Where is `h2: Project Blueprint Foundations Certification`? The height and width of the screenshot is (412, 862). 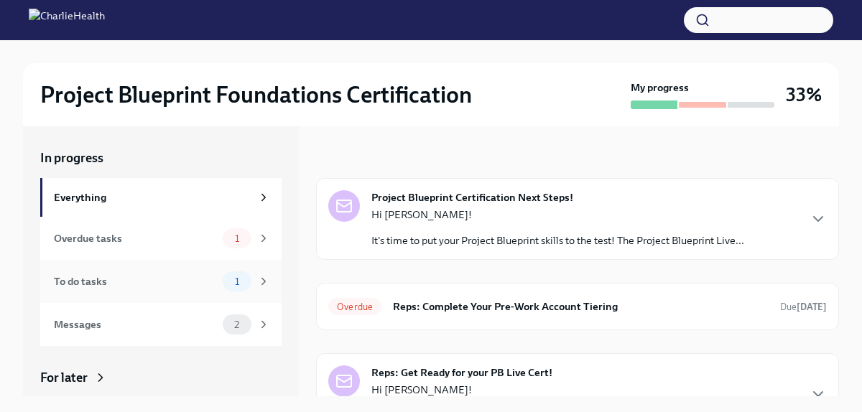 h2: Project Blueprint Foundations Certification is located at coordinates (256, 95).